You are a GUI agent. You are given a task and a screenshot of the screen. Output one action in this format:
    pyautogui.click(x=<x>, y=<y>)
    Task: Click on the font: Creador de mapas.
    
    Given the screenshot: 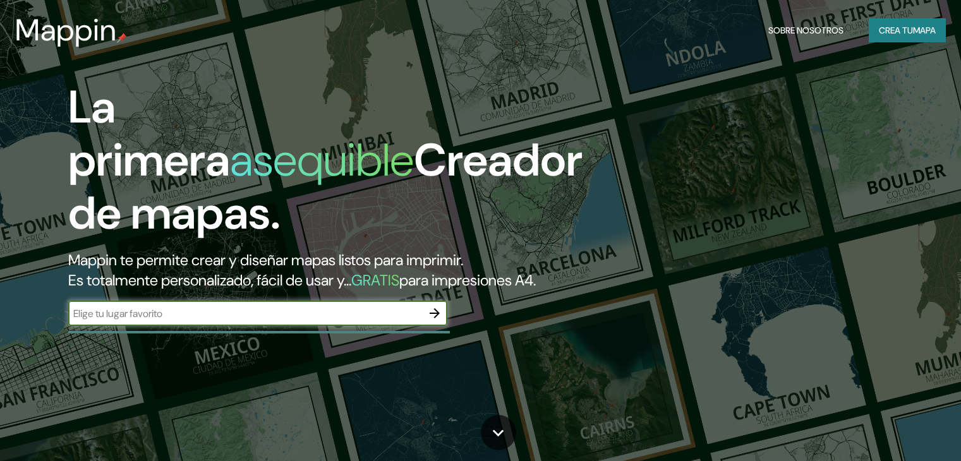 What is the action you would take?
    pyautogui.click(x=326, y=186)
    